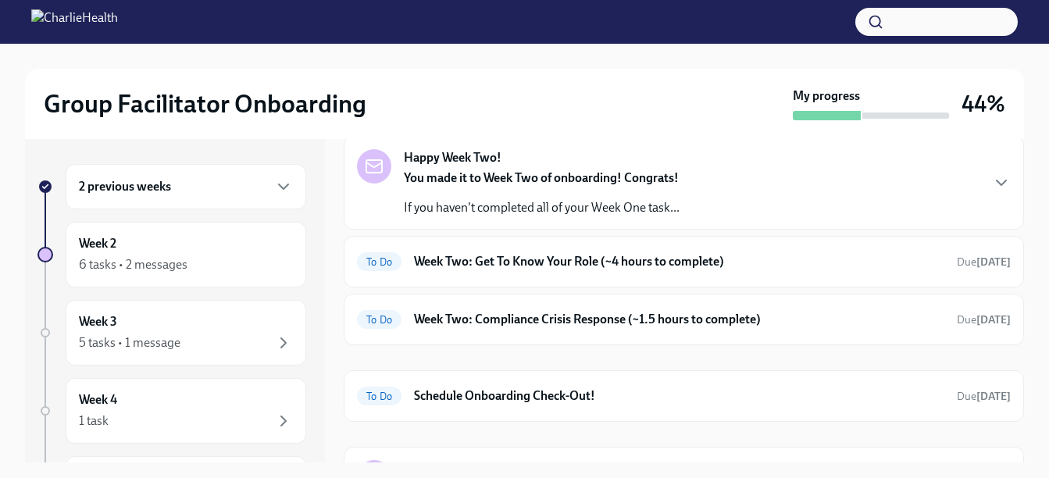  I want to click on div: 6 tasks • 2 messages, so click(133, 265).